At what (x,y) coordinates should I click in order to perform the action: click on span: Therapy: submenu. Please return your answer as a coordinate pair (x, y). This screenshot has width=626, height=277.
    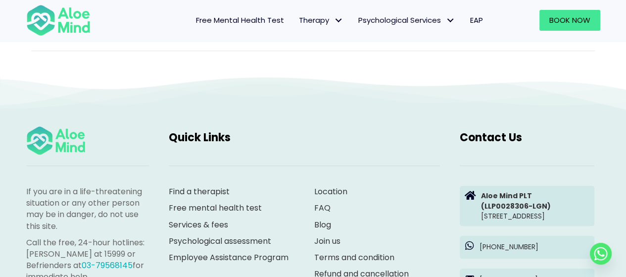
    Looking at the image, I should click on (339, 20).